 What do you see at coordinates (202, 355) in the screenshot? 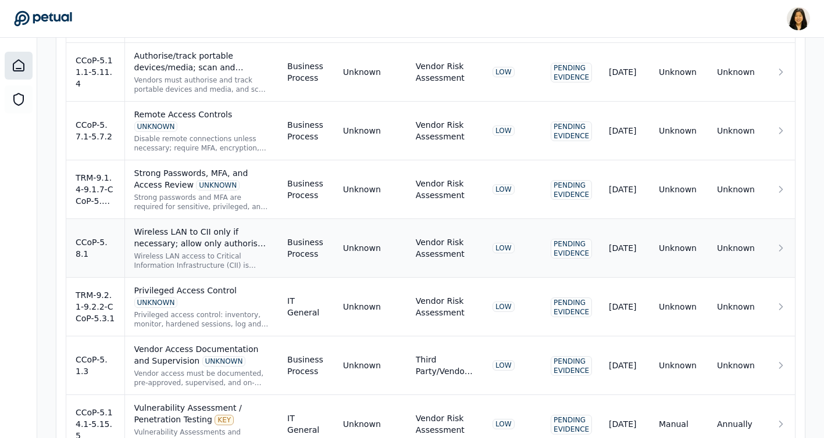
I see `div: Vendor Access Documentation and Supervision` at bounding box center [202, 355].